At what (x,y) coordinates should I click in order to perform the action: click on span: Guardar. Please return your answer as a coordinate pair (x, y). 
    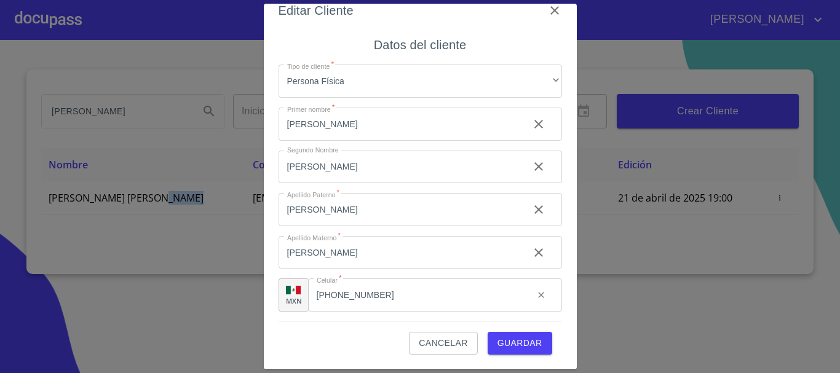
    Looking at the image, I should click on (519, 343).